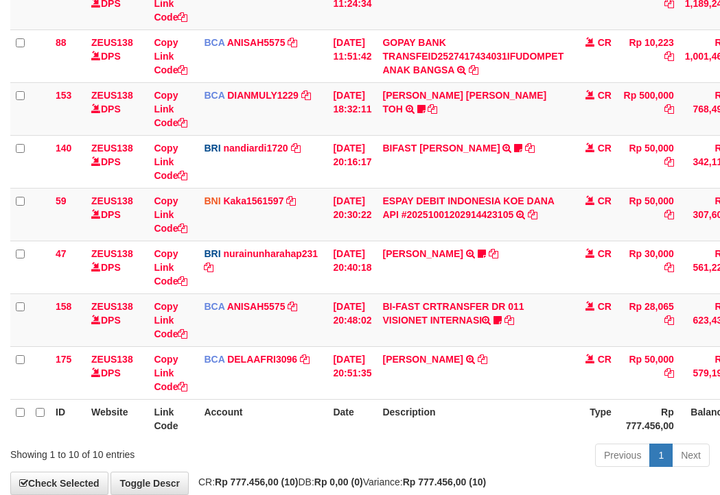  What do you see at coordinates (690, 456) in the screenshot?
I see `a: Next` at bounding box center [690, 456].